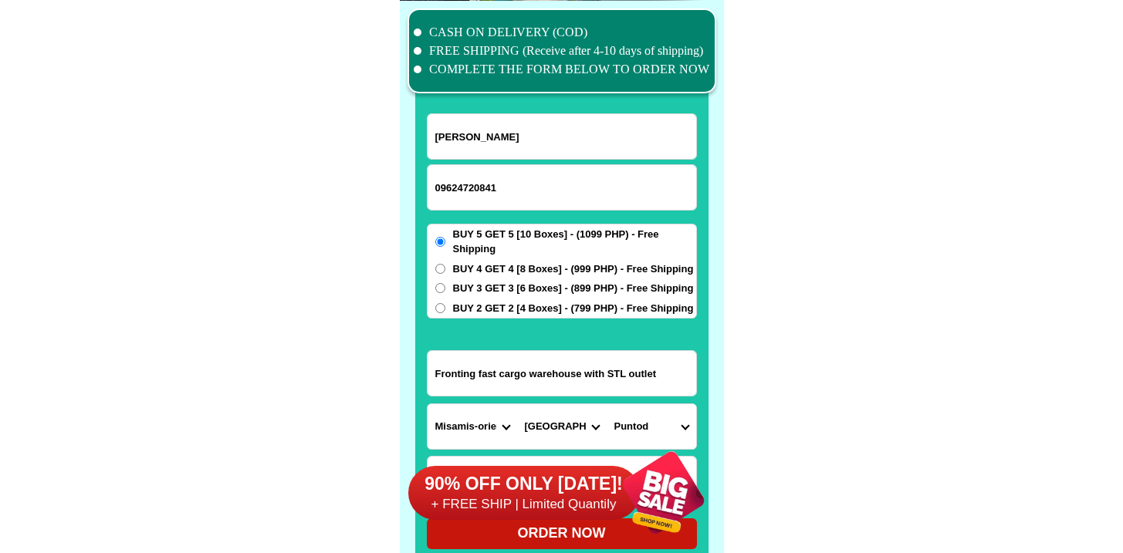 The image size is (1123, 553). I want to click on span: BUY 3 GET 3 [6 Boxes] - (899 PHP) - Free Shipping, so click(573, 289).